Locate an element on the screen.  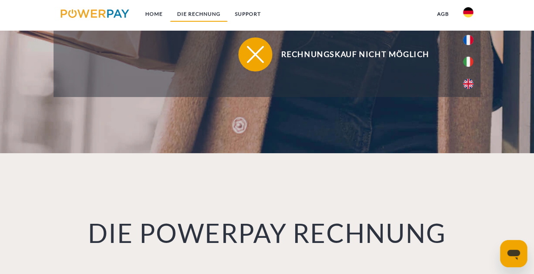
a: SUPPORT is located at coordinates (248, 14).